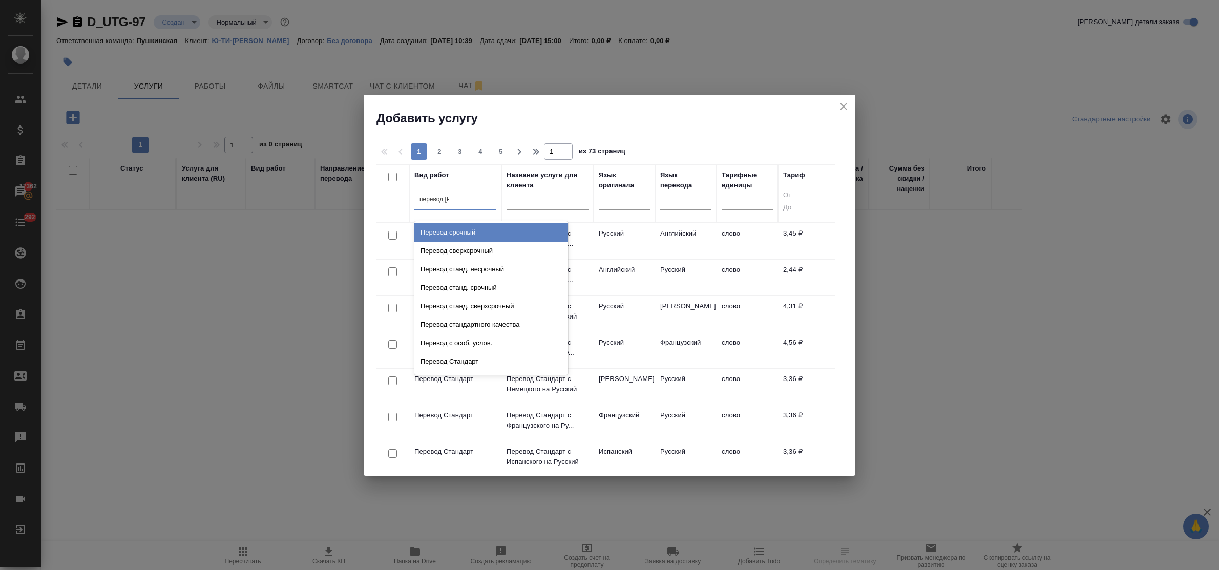  Describe the element at coordinates (501, 152) in the screenshot. I see `button: 5` at that location.